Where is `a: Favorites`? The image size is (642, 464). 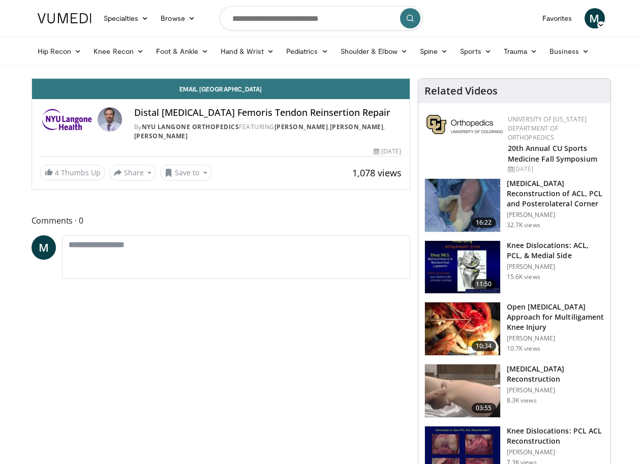 a: Favorites is located at coordinates (557, 18).